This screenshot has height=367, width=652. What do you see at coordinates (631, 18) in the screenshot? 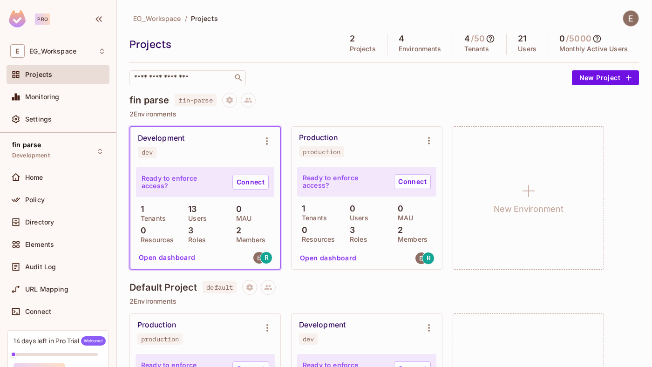
I see `img: Eckhard Goedeke` at bounding box center [631, 18].